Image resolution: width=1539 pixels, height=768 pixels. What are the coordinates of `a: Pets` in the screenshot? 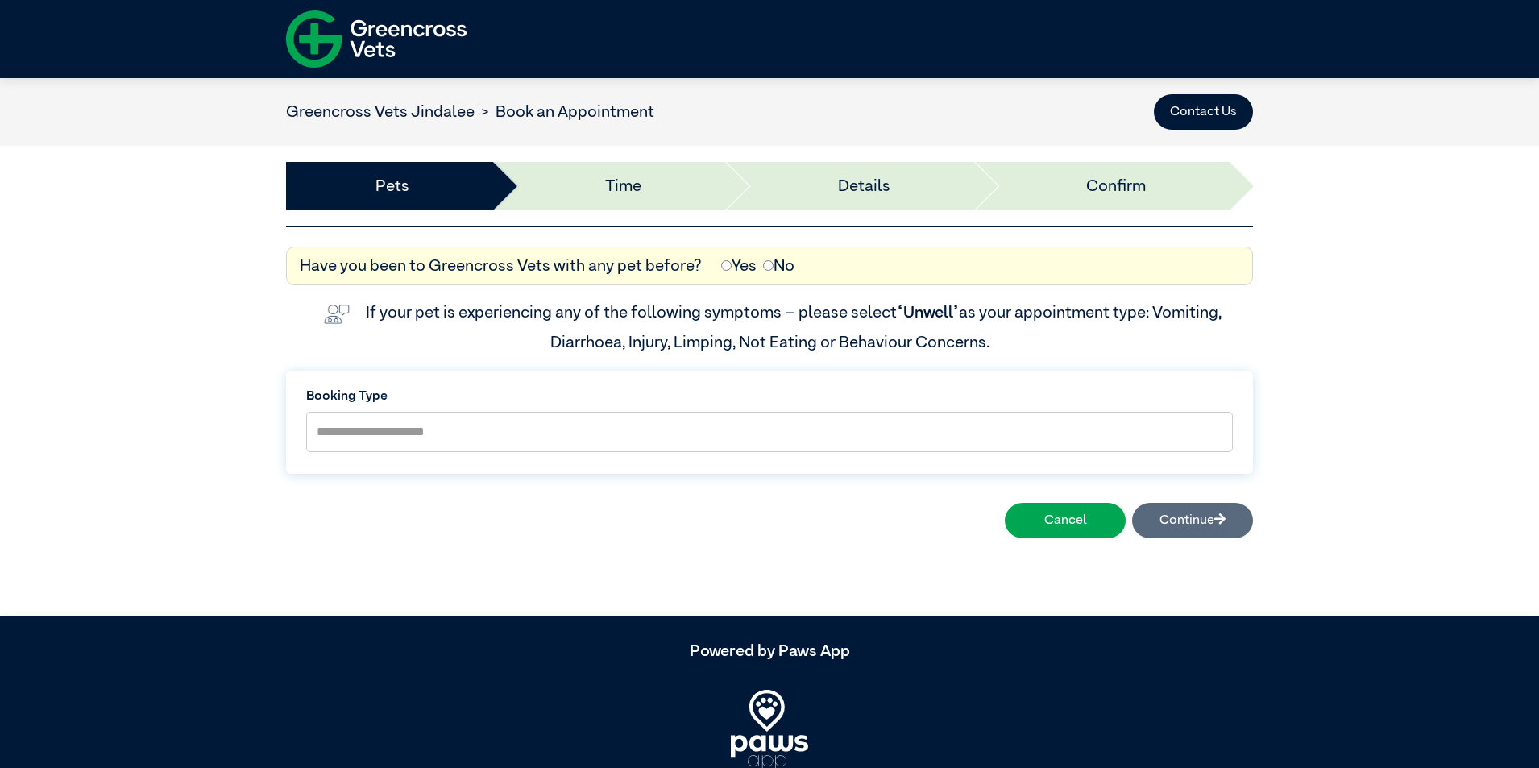 It's located at (392, 186).